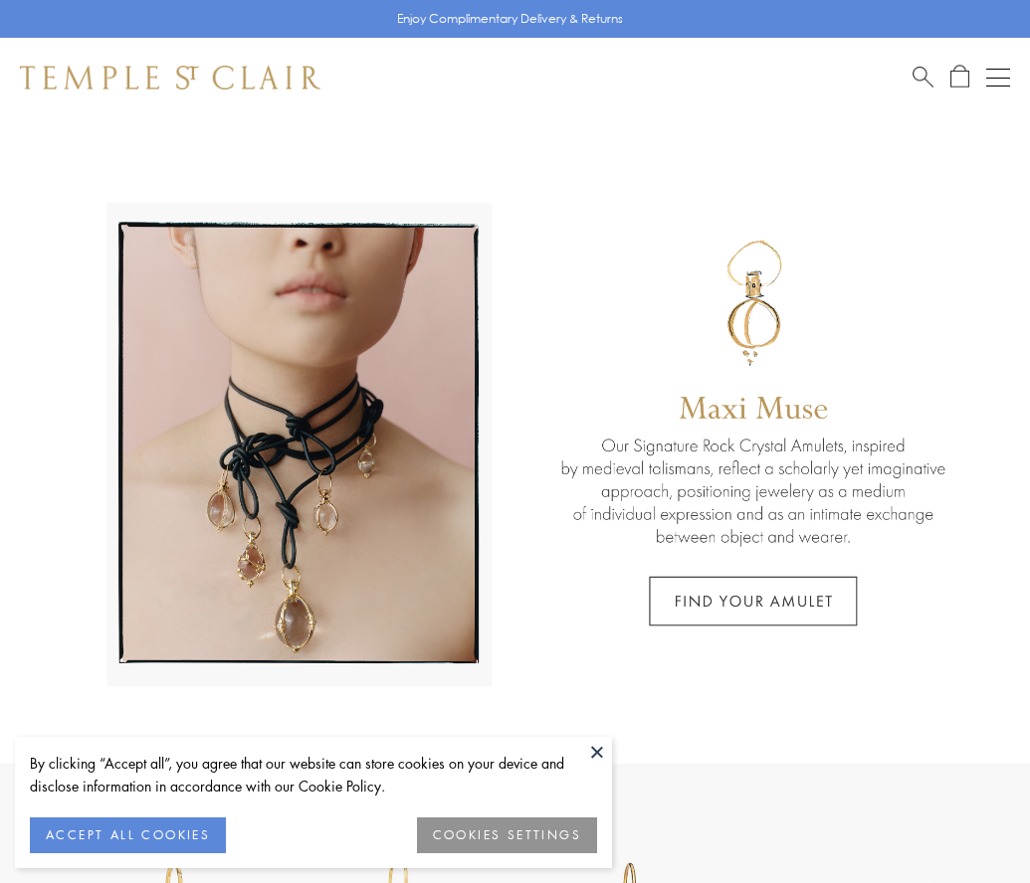  I want to click on img: Temple St. Clair, so click(170, 78).